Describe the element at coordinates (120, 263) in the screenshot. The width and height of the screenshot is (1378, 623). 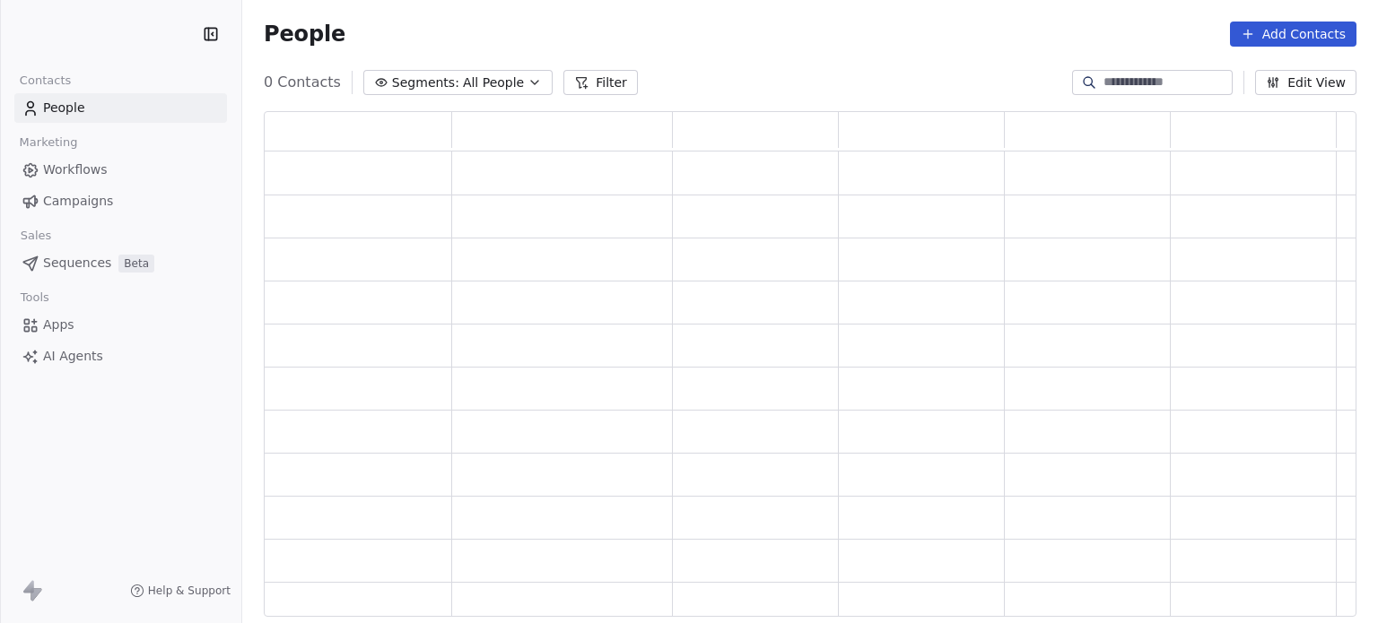
I see `a: SequencesBeta` at that location.